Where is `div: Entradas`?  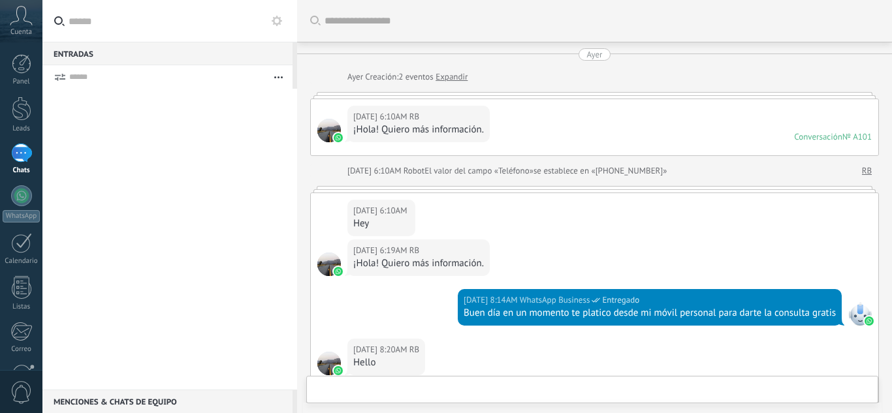
div: Entradas is located at coordinates (167, 54).